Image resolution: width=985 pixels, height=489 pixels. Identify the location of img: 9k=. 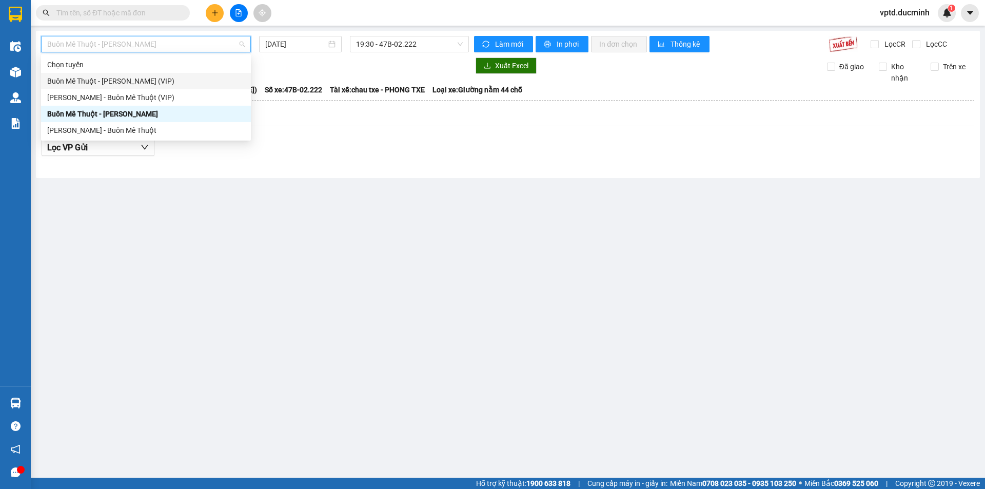
(843, 44).